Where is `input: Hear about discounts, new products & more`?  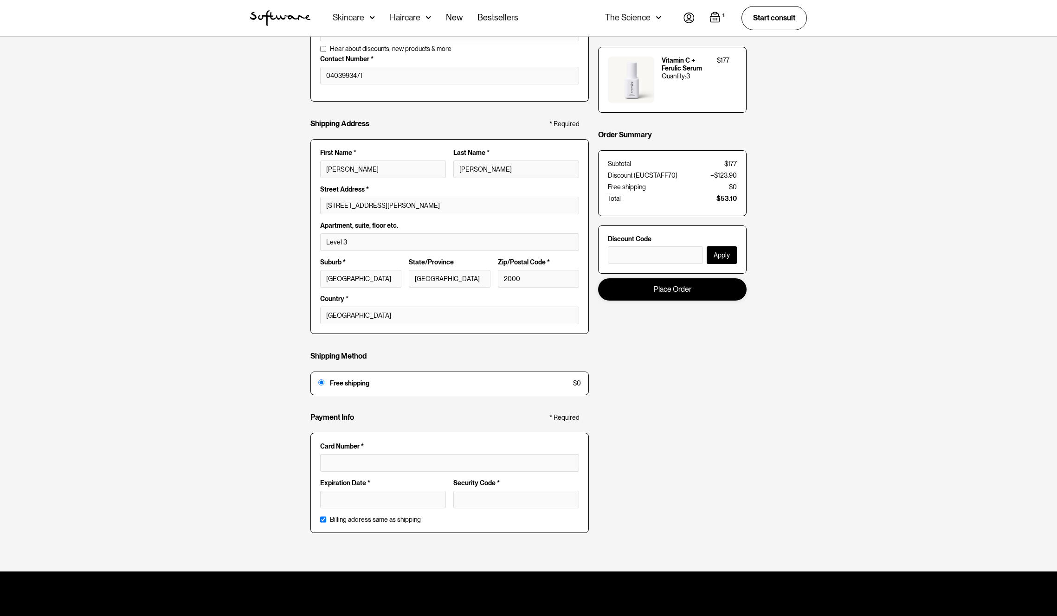 input: Hear about discounts, new products & more is located at coordinates (323, 49).